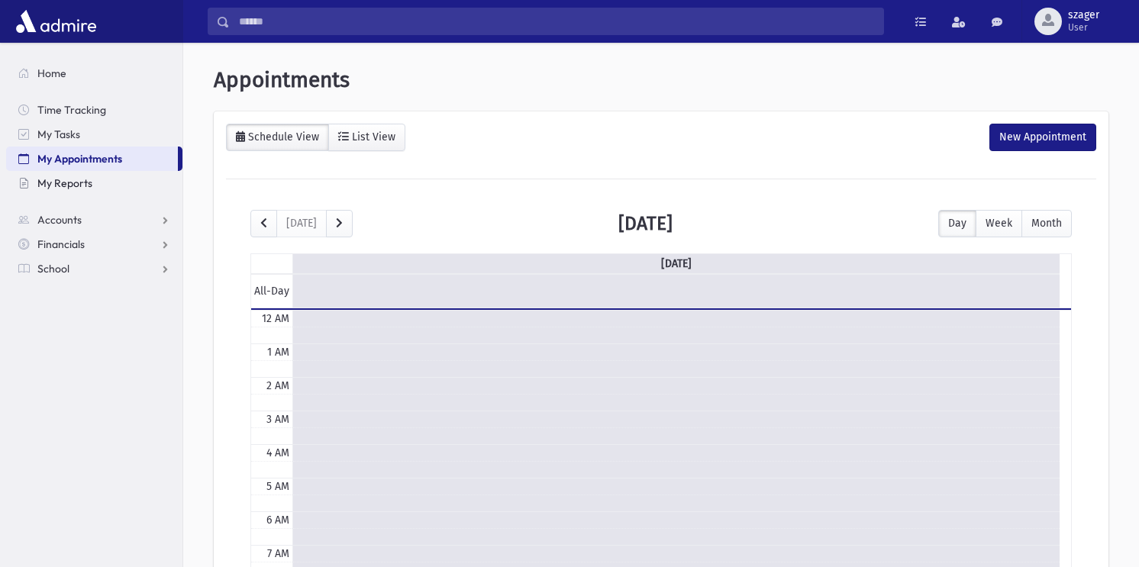  I want to click on div: 5 AM, so click(278, 486).